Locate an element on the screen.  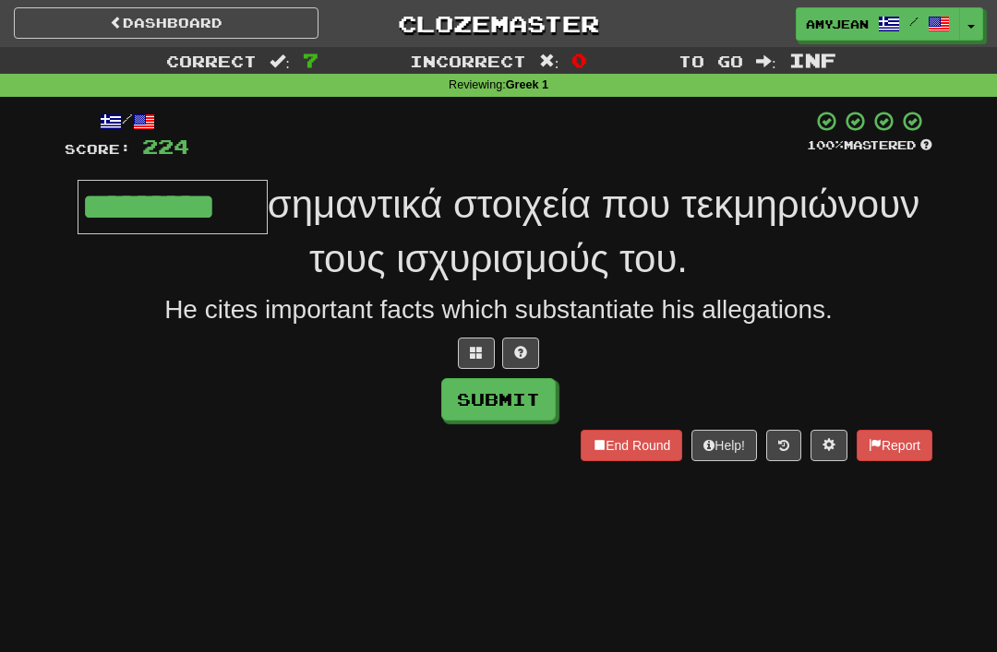
strong: Greek 1 is located at coordinates (527, 85).